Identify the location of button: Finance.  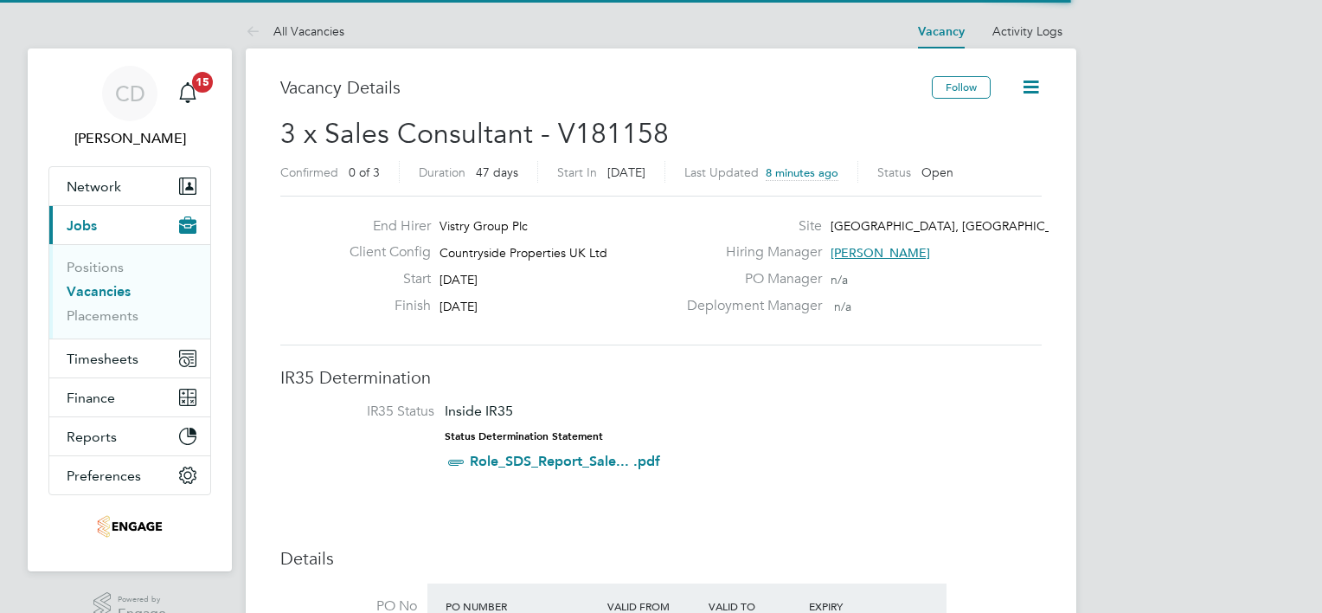
(130, 397).